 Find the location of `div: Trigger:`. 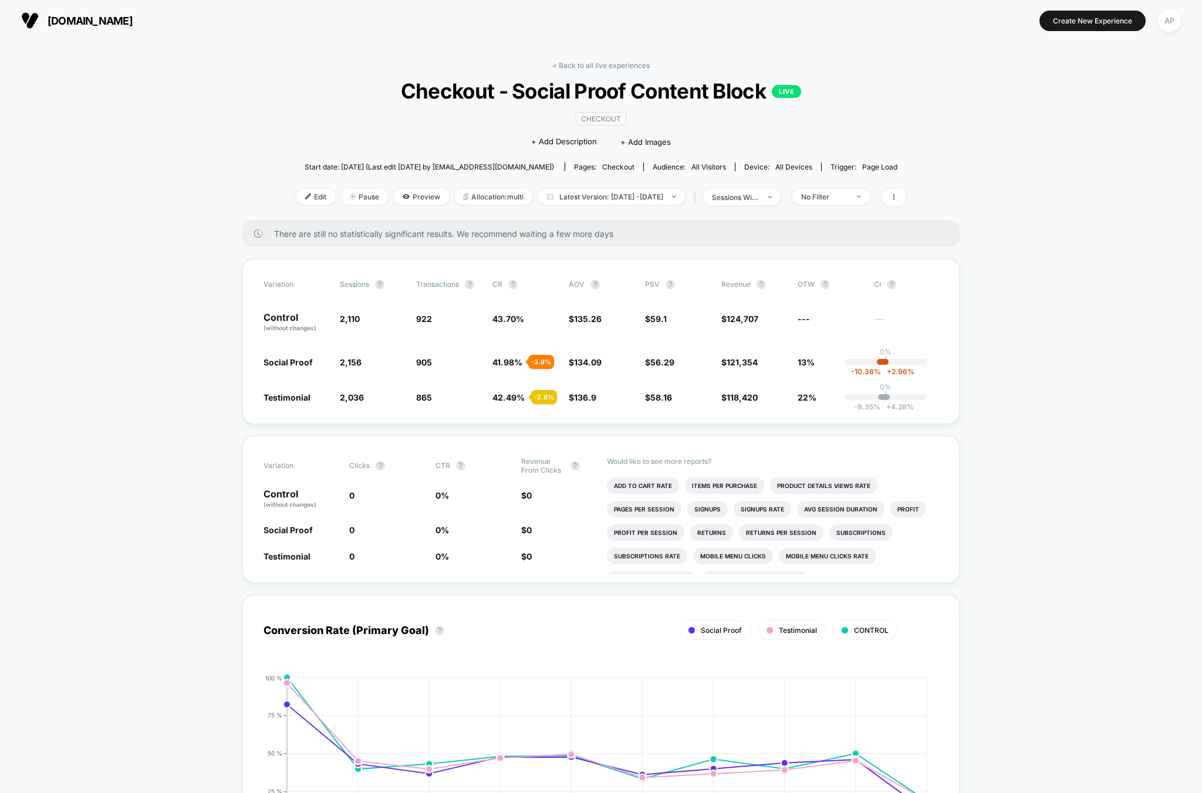

div: Trigger: is located at coordinates (864, 167).